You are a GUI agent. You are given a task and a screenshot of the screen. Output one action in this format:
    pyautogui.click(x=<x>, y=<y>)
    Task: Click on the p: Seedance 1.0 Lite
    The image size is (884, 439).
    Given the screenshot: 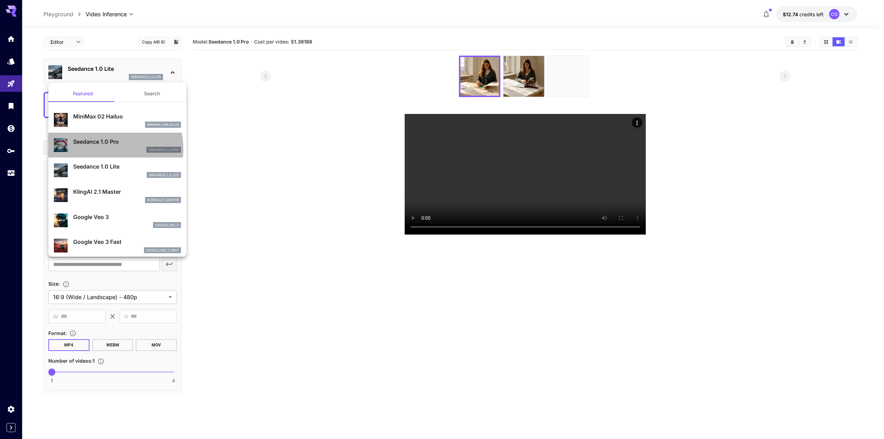 What is the action you would take?
    pyautogui.click(x=127, y=166)
    